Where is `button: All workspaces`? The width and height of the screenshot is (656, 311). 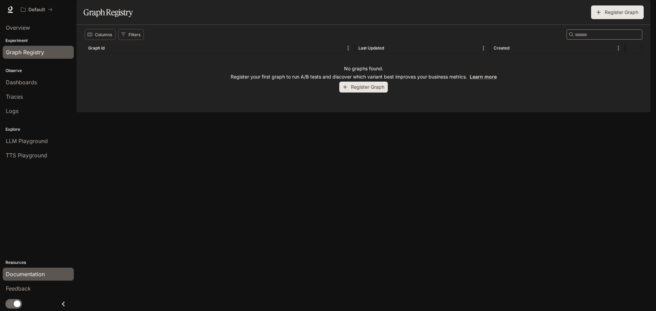
button: All workspaces is located at coordinates (37, 10).